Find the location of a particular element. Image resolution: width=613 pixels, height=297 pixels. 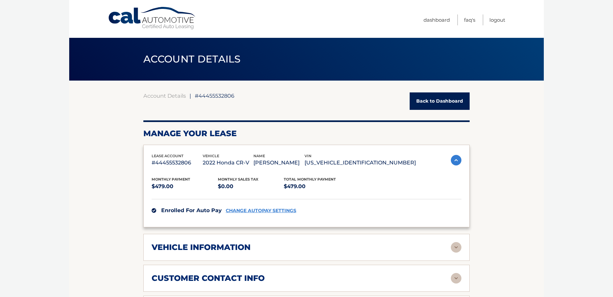

a: FAQ's is located at coordinates (469, 20).